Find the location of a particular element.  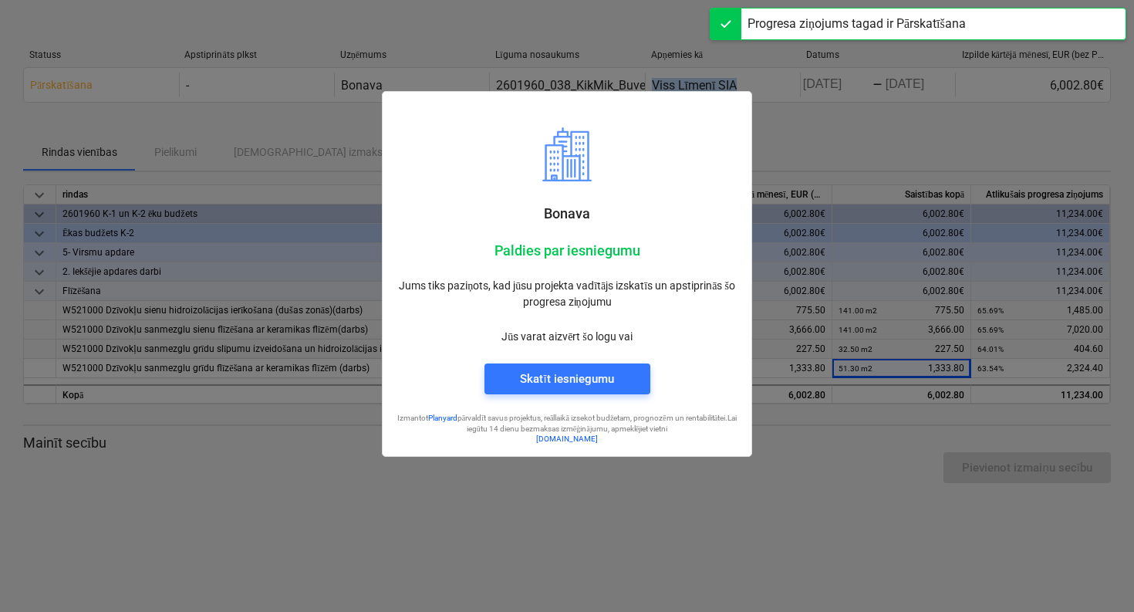

div: Skatīt iesniegumu is located at coordinates (566, 379).